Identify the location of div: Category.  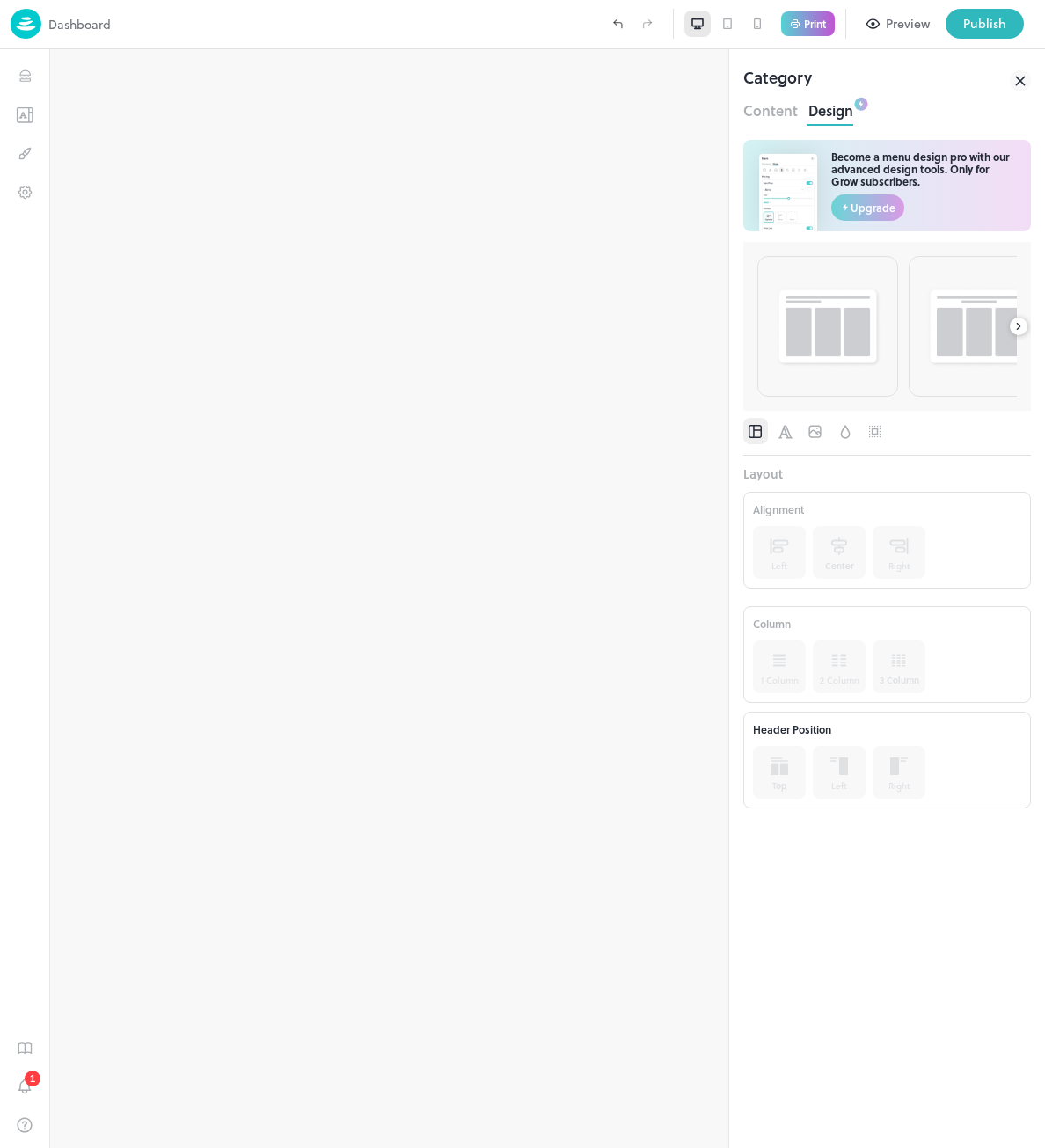
(778, 81).